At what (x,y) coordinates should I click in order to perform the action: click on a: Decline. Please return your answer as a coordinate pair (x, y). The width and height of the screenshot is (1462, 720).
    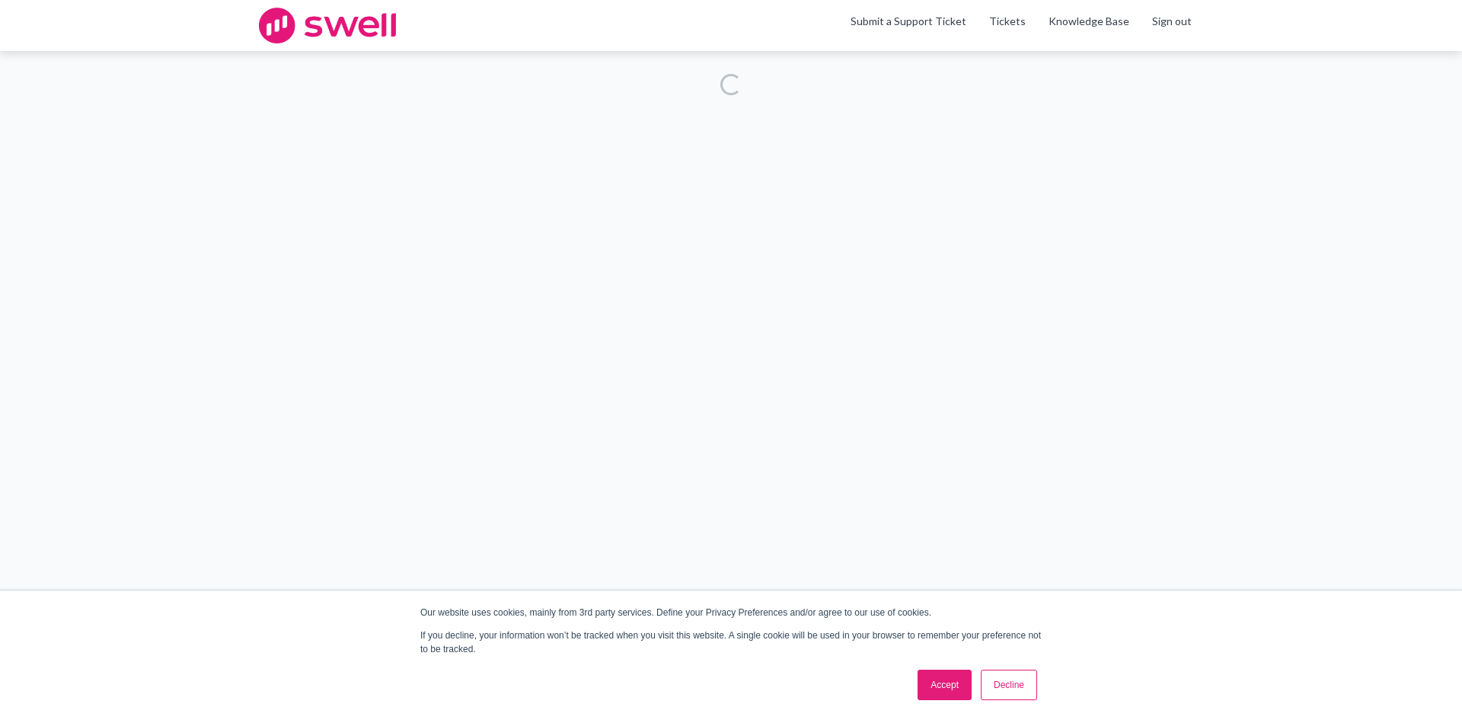
    Looking at the image, I should click on (1009, 685).